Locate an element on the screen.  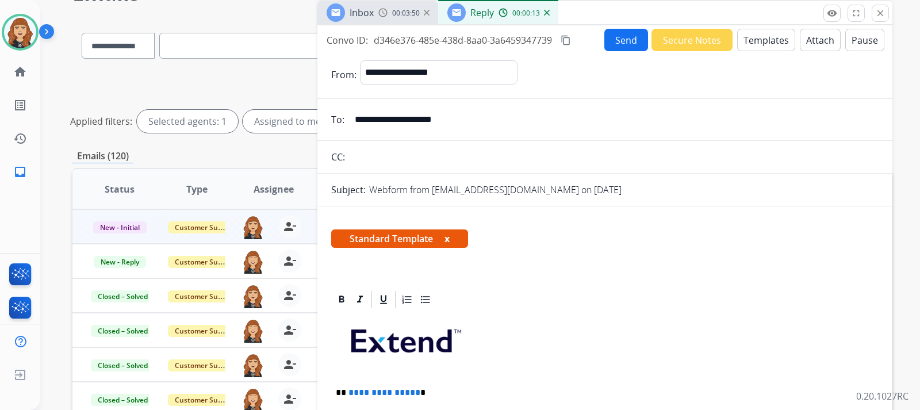
div: Assigned to me is located at coordinates (287, 121).